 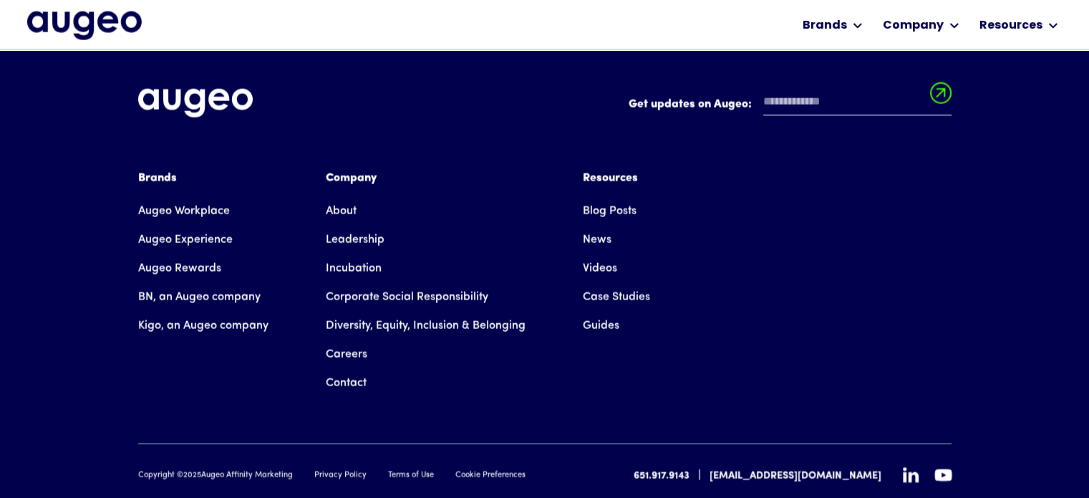 What do you see at coordinates (411, 475) in the screenshot?
I see `a: Terms of Use` at bounding box center [411, 475].